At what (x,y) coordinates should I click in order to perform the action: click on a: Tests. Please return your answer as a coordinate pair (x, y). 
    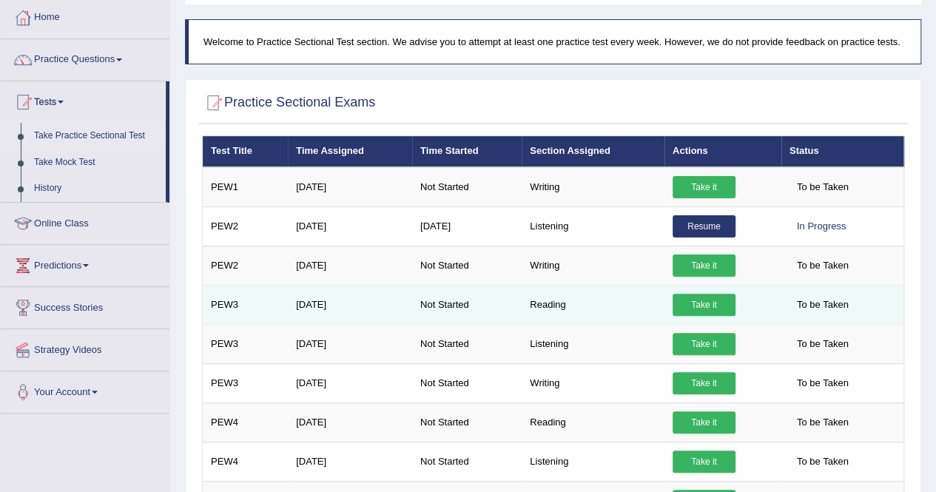
    Looking at the image, I should click on (83, 100).